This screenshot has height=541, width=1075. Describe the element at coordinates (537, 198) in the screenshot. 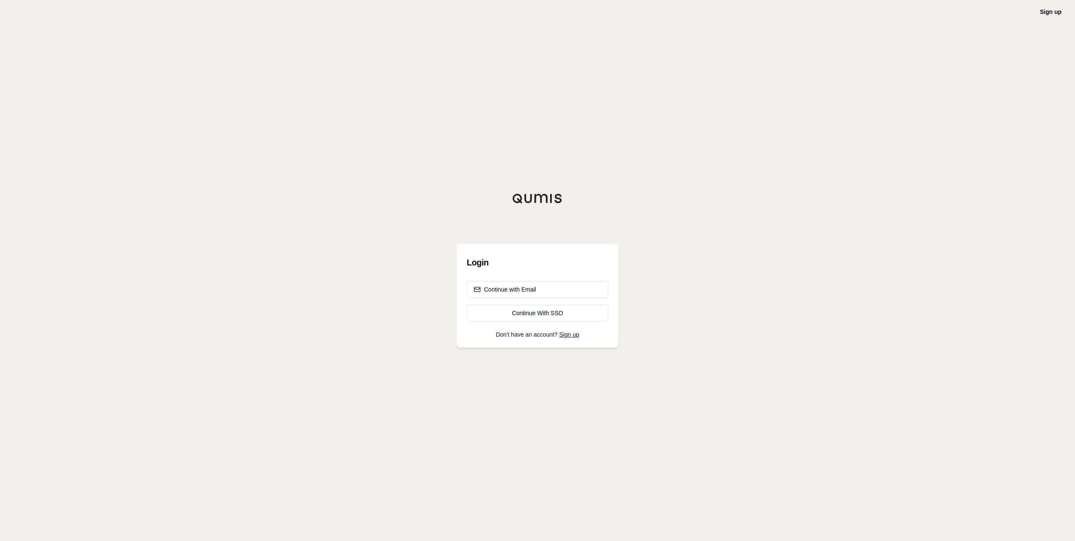

I see `img: Qumis` at that location.